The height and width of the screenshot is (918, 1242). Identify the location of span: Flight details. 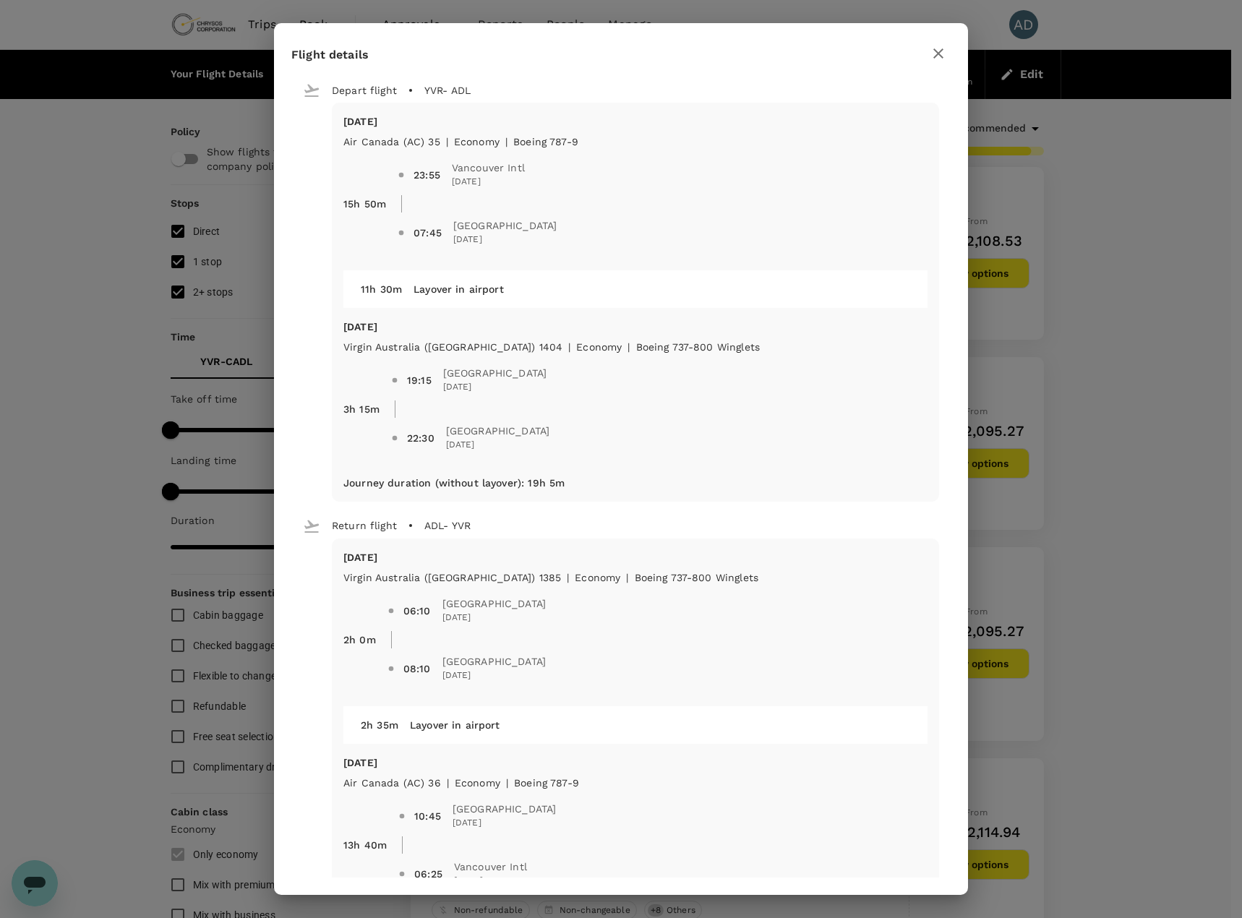
(330, 54).